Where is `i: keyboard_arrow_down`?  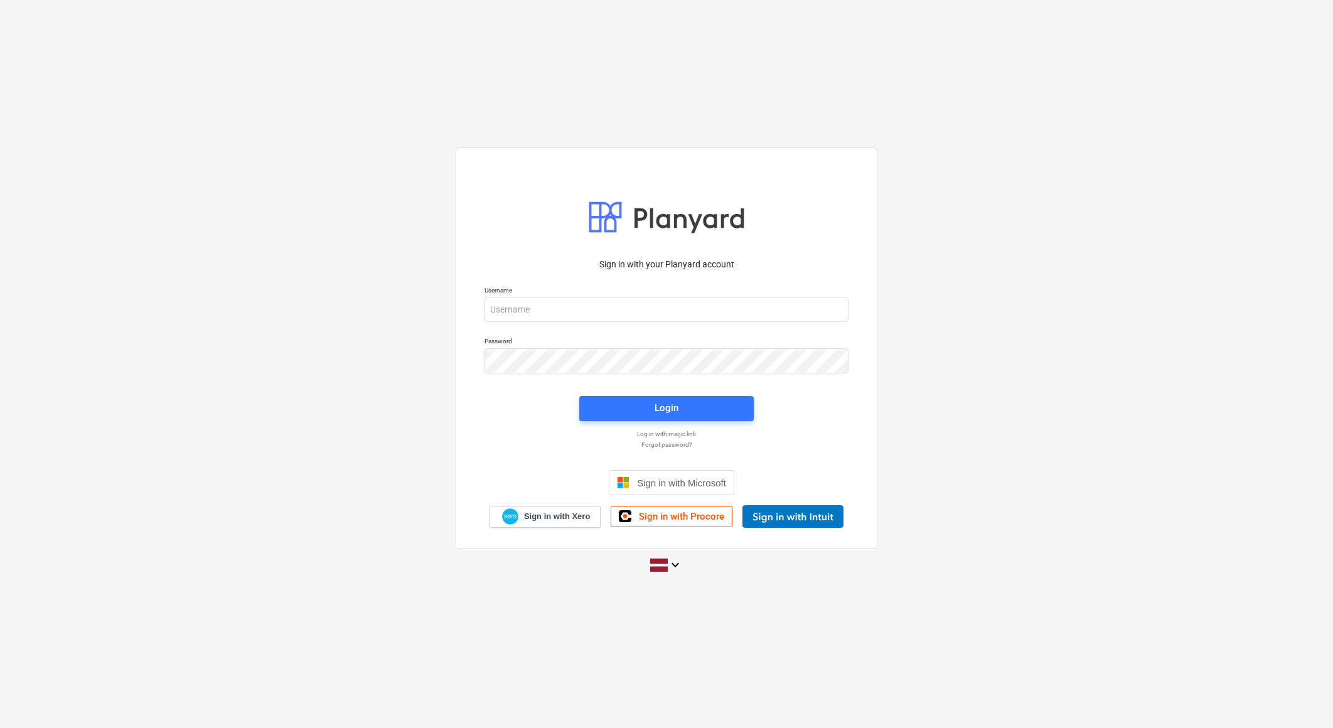
i: keyboard_arrow_down is located at coordinates (675, 565).